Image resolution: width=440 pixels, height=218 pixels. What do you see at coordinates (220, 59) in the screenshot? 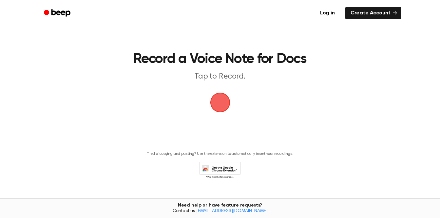
I see `h1: Record a Voice Note for Docs` at bounding box center [220, 59].